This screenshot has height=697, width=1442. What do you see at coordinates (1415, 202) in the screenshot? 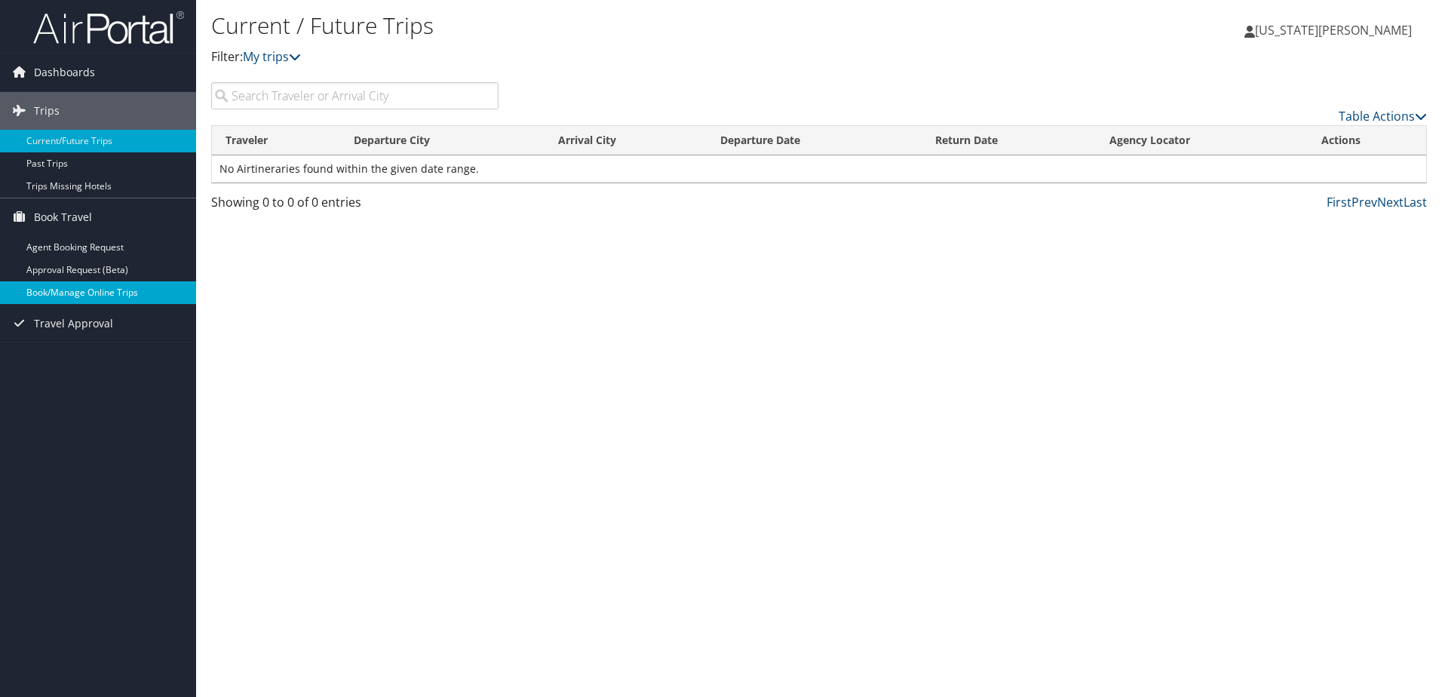
I see `a: Last` at bounding box center [1415, 202].